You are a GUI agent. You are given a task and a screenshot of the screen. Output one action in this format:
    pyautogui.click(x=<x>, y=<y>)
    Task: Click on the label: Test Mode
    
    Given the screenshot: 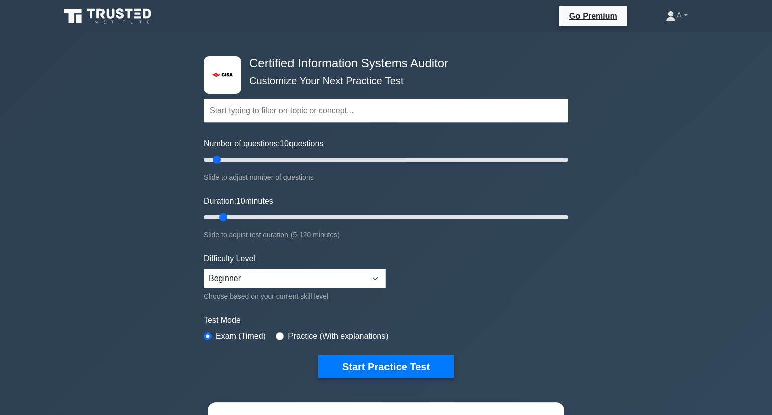 What is the action you would take?
    pyautogui.click(x=386, y=321)
    